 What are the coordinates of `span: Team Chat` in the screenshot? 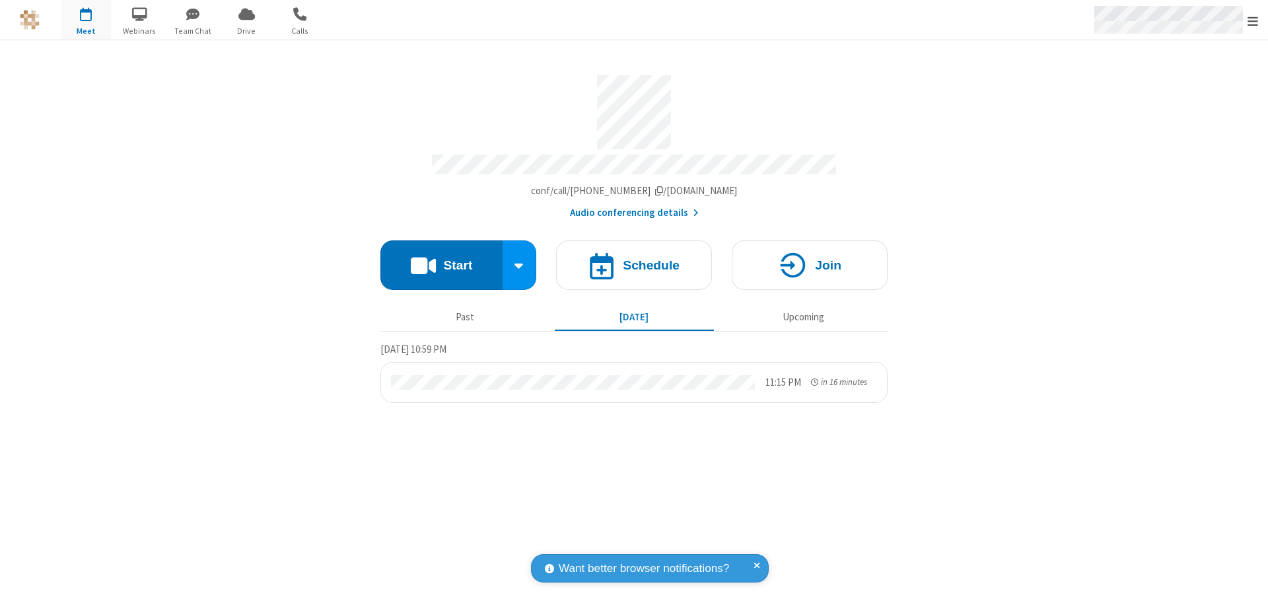 It's located at (193, 31).